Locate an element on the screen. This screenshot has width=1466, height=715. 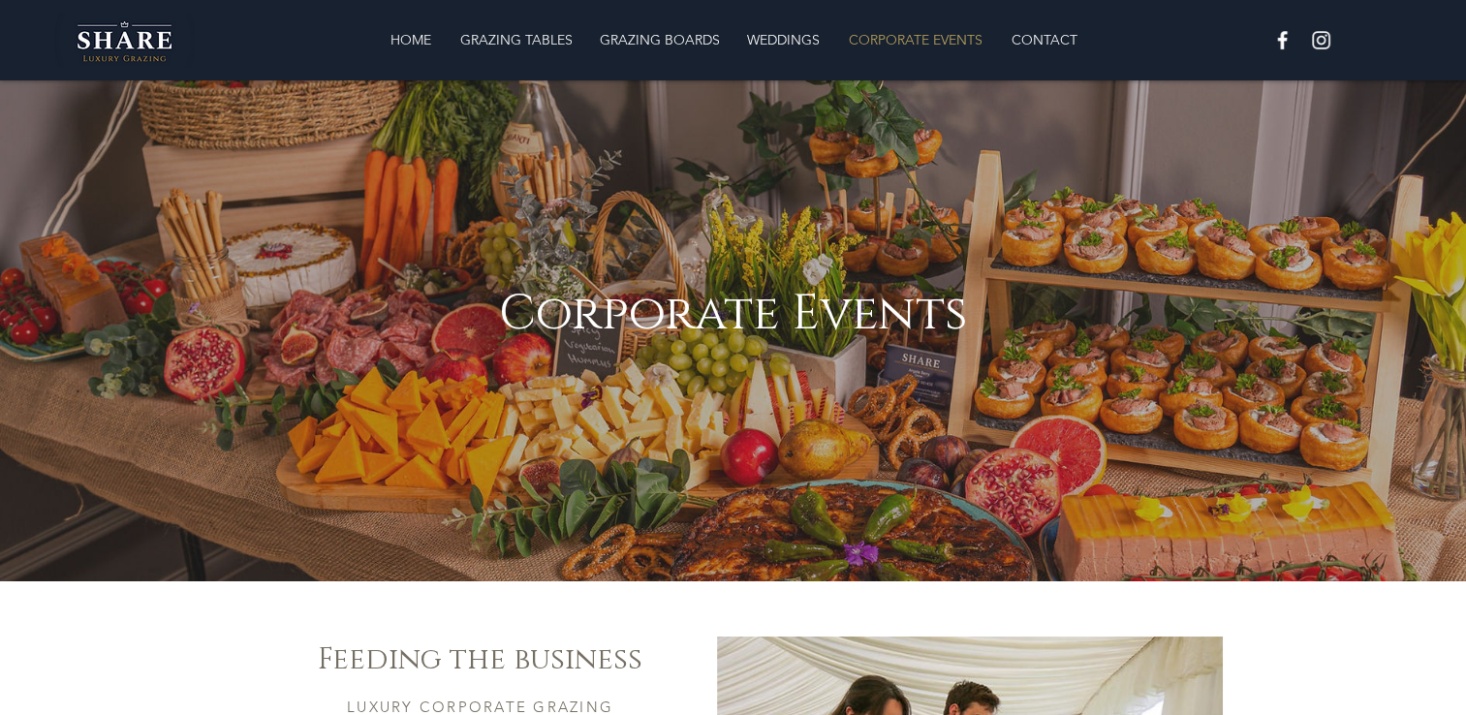
p: GRAZING TABLES is located at coordinates (516, 40).